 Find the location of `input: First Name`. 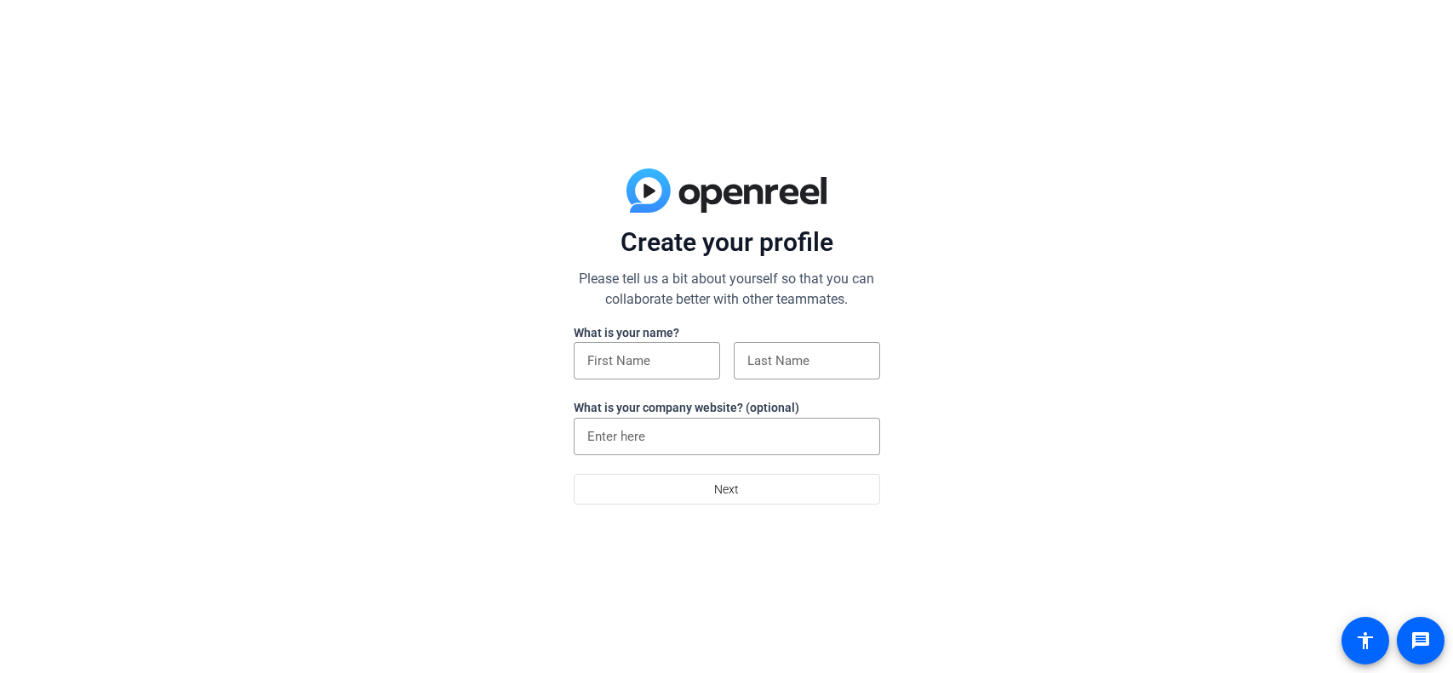

input: First Name is located at coordinates (647, 361).